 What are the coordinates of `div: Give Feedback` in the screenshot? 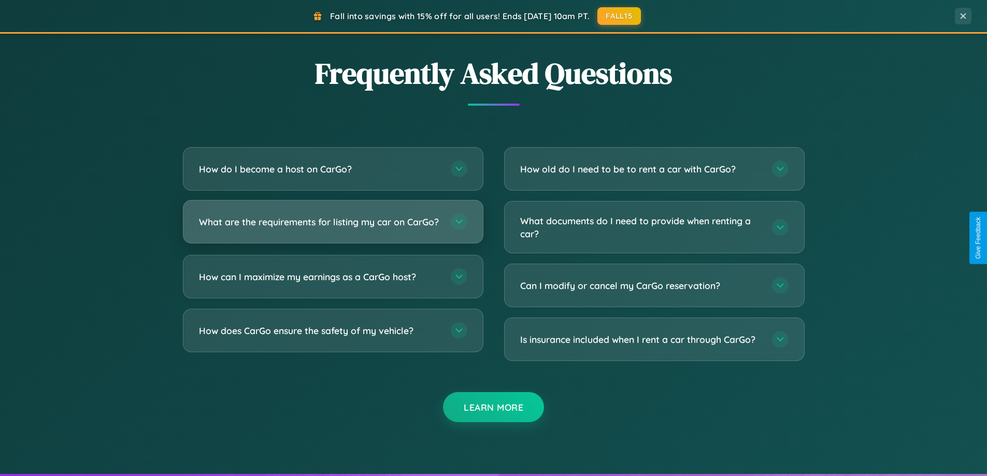 It's located at (978, 238).